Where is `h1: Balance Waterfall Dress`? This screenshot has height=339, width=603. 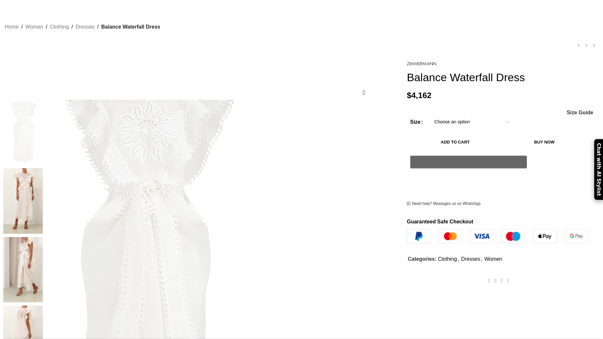
h1: Balance Waterfall Dress is located at coordinates (503, 77).